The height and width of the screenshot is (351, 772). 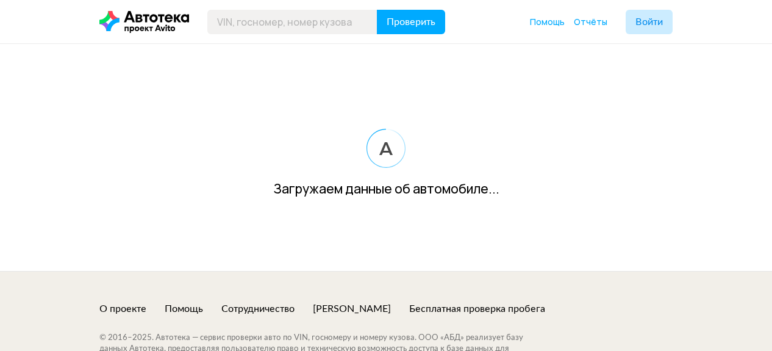 I want to click on div: Сотрудничество, so click(x=258, y=309).